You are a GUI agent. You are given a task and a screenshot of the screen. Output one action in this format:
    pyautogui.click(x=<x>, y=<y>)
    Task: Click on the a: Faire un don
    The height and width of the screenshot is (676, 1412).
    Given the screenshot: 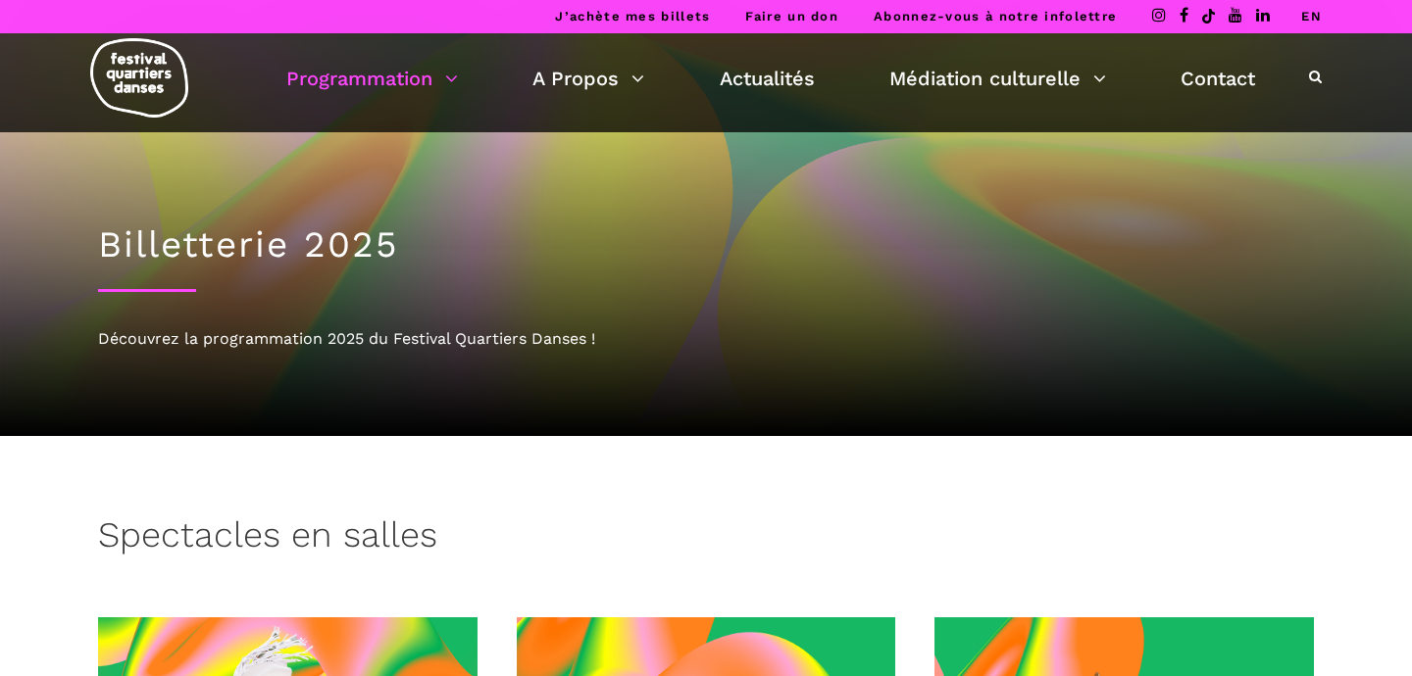 What is the action you would take?
    pyautogui.click(x=791, y=16)
    